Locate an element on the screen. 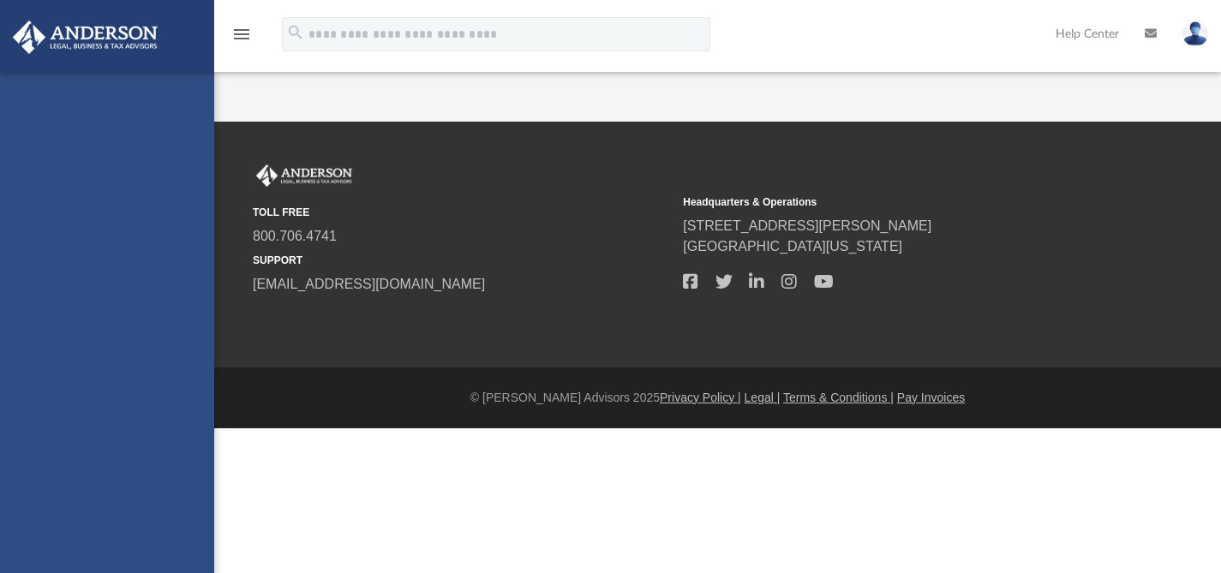  small: SUPPORT is located at coordinates (462, 260).